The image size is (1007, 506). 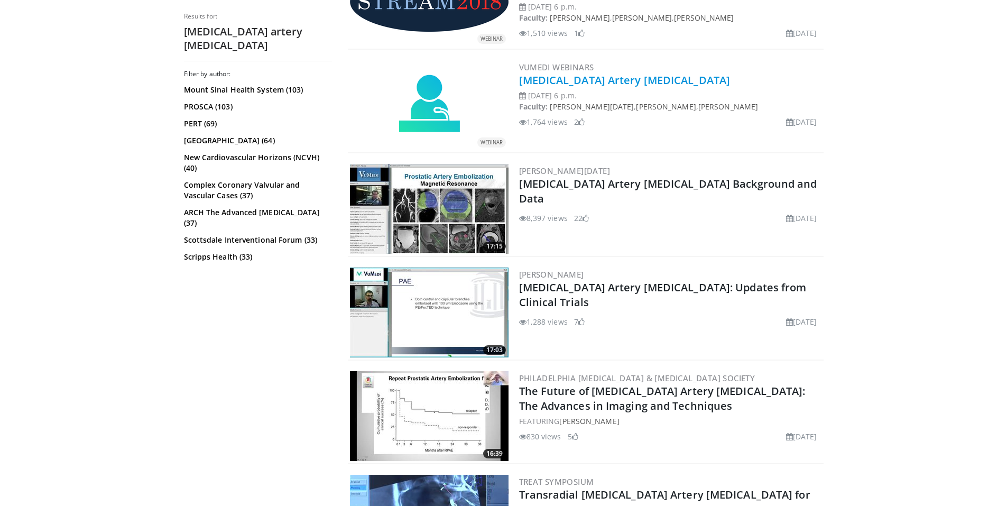 I want to click on a: 17:15, so click(x=429, y=209).